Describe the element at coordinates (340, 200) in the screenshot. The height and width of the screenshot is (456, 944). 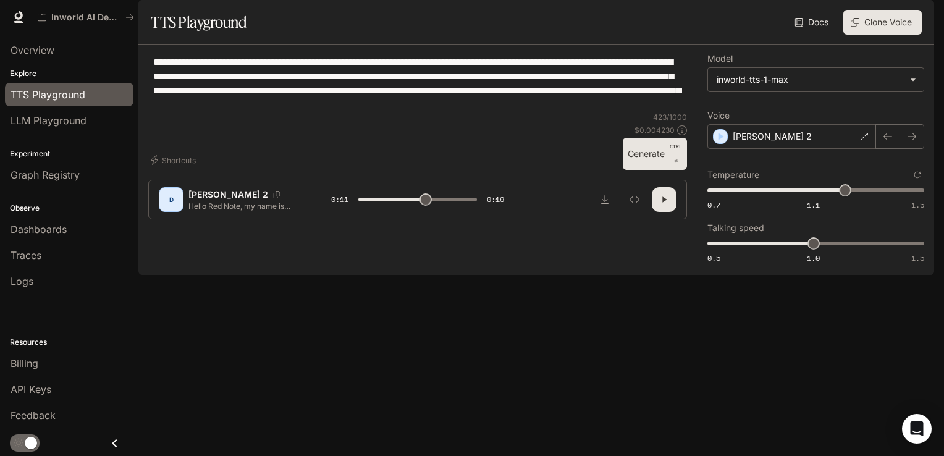
I see `span: 0:11` at that location.